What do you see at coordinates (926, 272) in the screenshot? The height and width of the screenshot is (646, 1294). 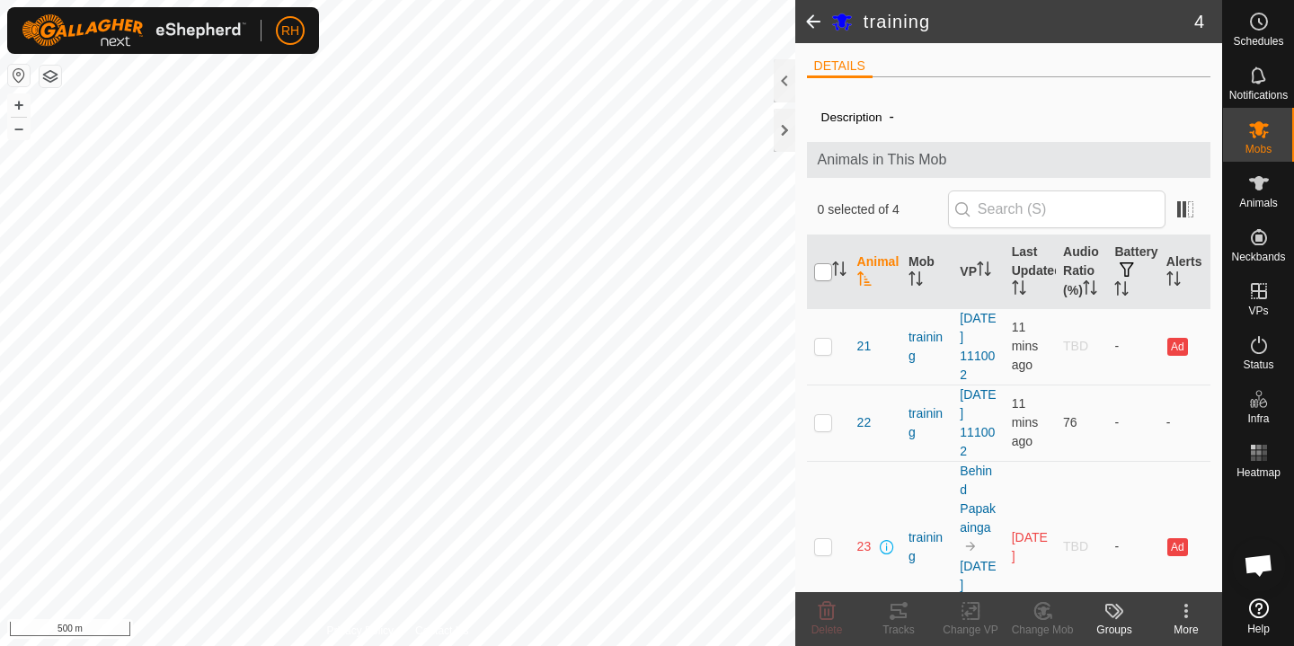 I see `th: Mob` at bounding box center [926, 272].